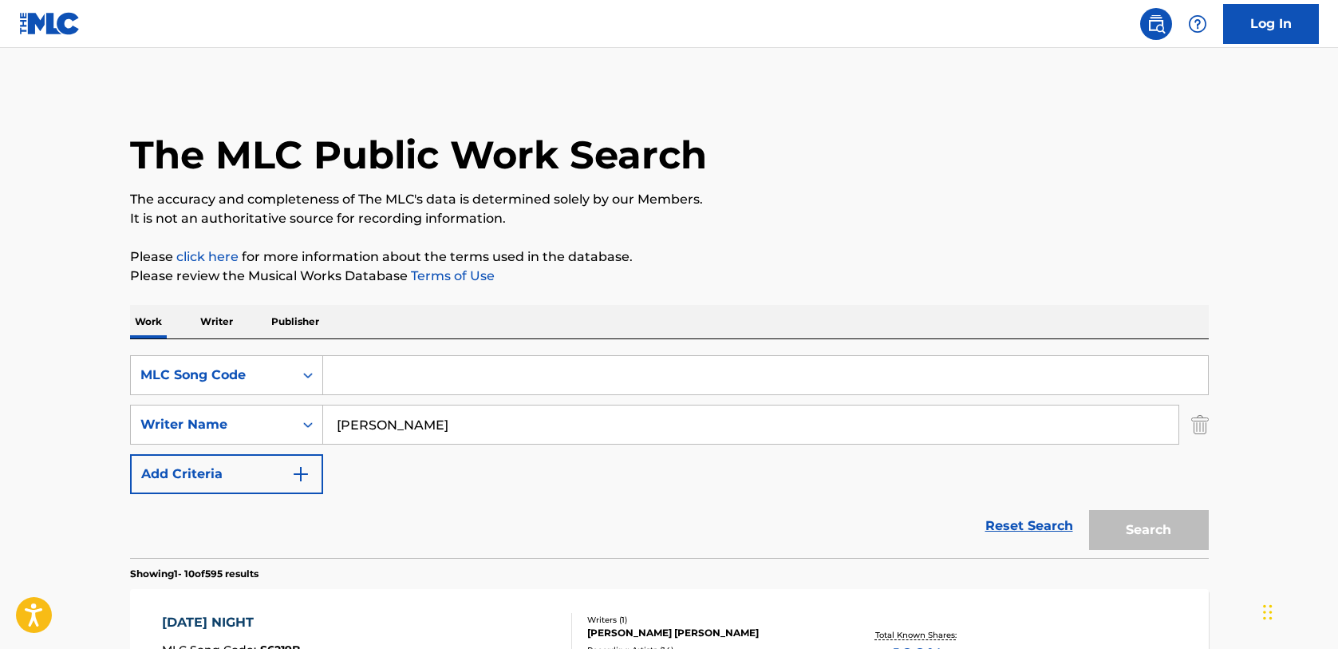 This screenshot has width=1338, height=649. I want to click on div: MLC Song Code, so click(212, 375).